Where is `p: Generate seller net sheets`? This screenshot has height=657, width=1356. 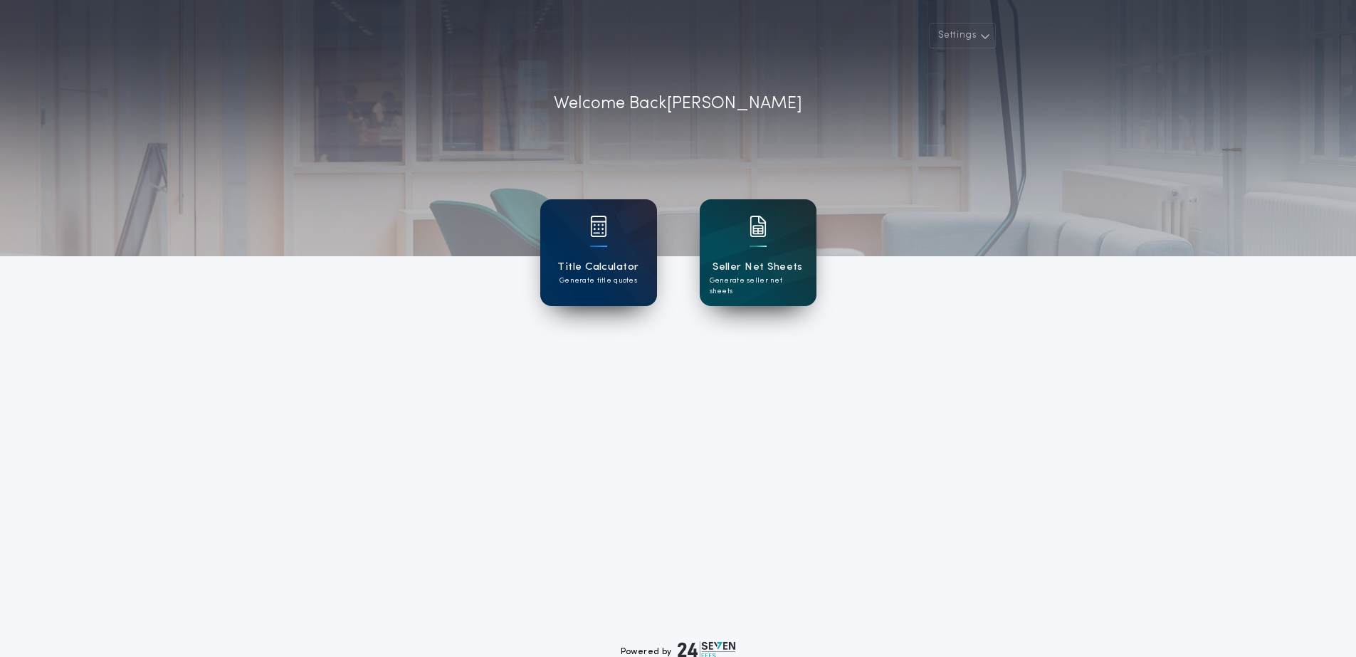
p: Generate seller net sheets is located at coordinates (758, 286).